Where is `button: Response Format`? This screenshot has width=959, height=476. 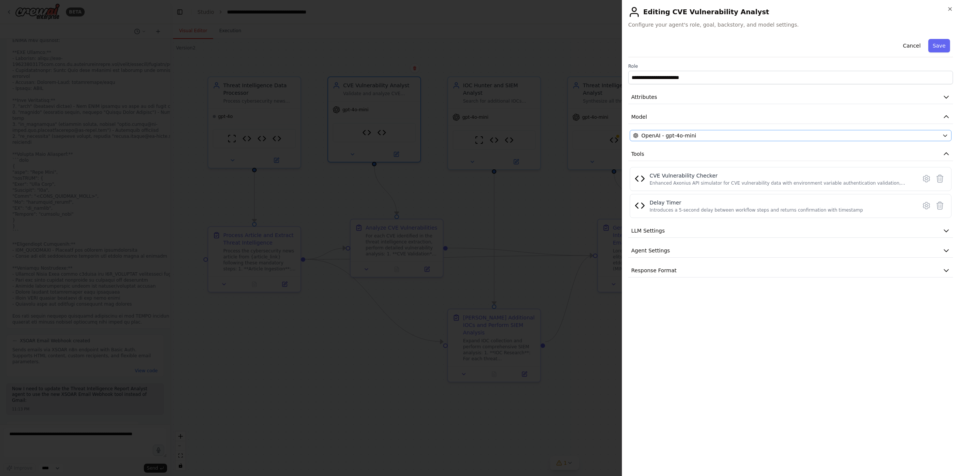 button: Response Format is located at coordinates (790, 270).